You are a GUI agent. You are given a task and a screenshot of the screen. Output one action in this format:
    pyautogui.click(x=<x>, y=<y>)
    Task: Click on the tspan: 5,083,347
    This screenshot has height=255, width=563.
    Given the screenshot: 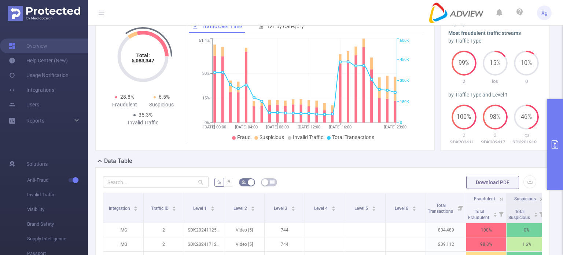 What is the action you would take?
    pyautogui.click(x=143, y=60)
    